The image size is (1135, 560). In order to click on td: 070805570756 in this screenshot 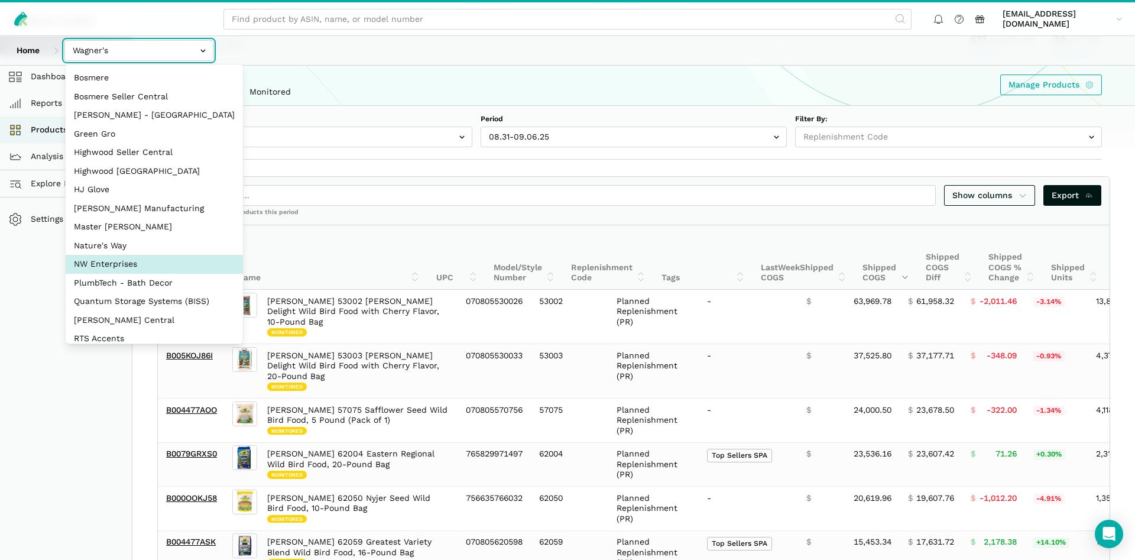, I will do `click(494, 420)`.